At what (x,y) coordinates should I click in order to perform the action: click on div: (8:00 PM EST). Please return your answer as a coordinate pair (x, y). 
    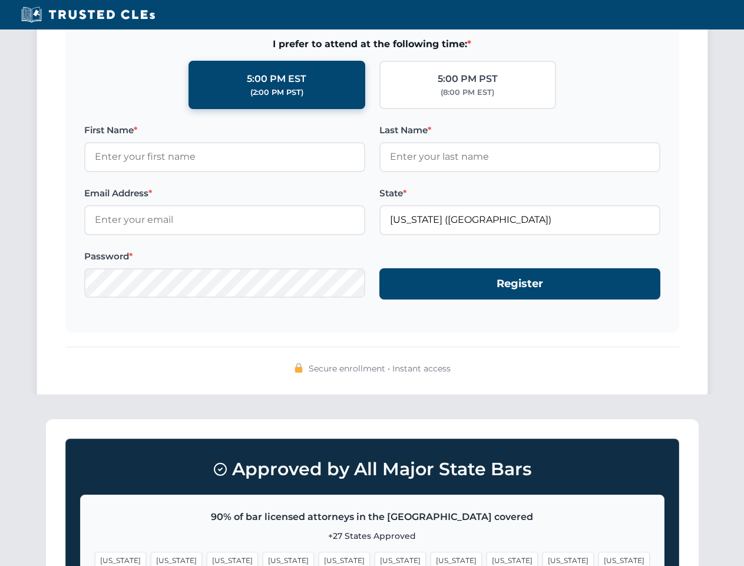
    Looking at the image, I should click on (467, 93).